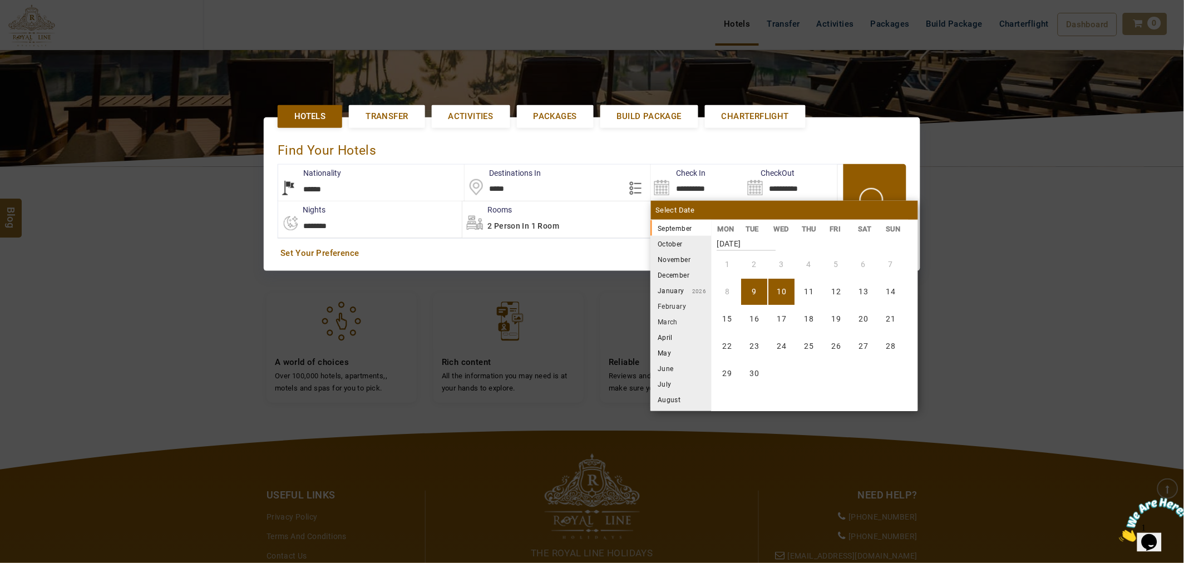 The width and height of the screenshot is (1184, 563). I want to click on small: 2026, so click(695, 291).